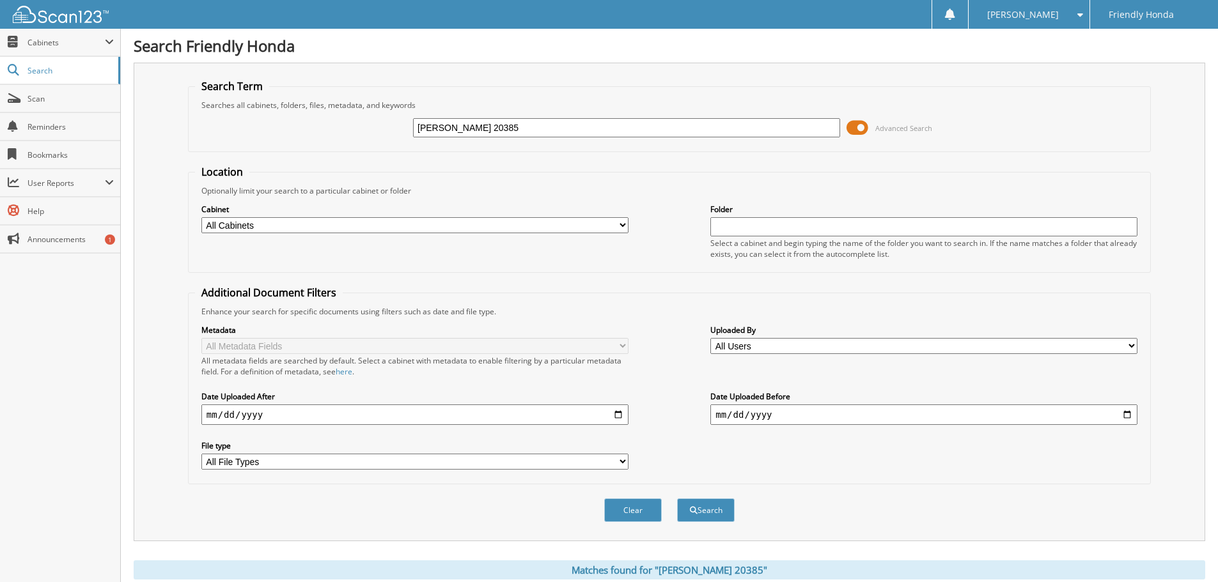 The height and width of the screenshot is (582, 1218). Describe the element at coordinates (924, 415) in the screenshot. I see `input: end` at that location.